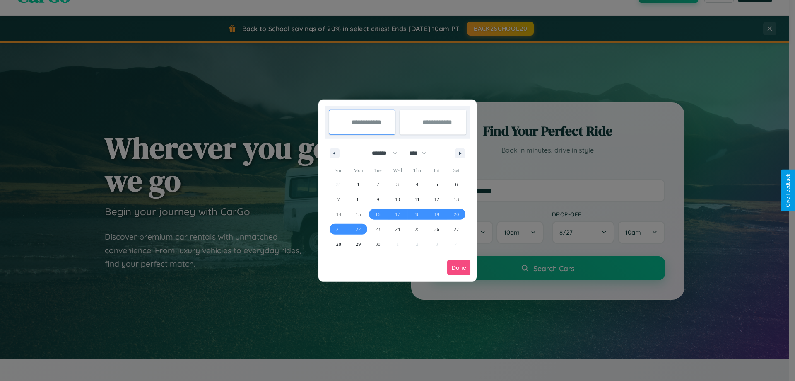 This screenshot has width=795, height=381. What do you see at coordinates (456, 199) in the screenshot?
I see `span: 13` at bounding box center [456, 199].